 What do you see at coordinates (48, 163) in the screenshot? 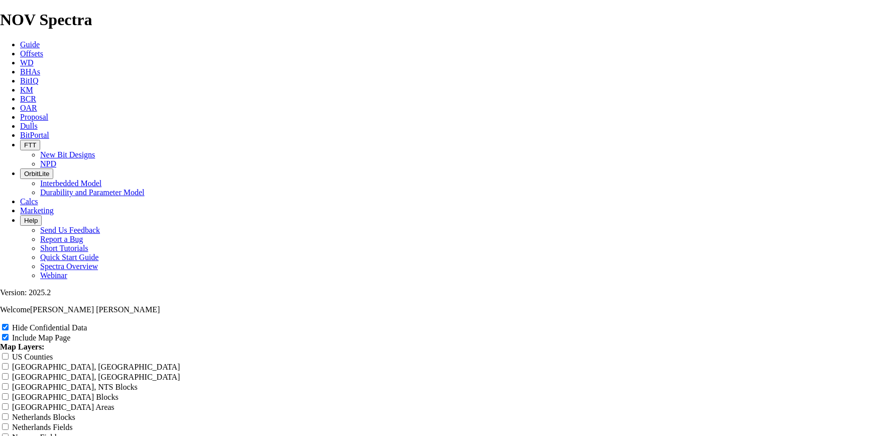
I see `a: NPD` at bounding box center [48, 163].